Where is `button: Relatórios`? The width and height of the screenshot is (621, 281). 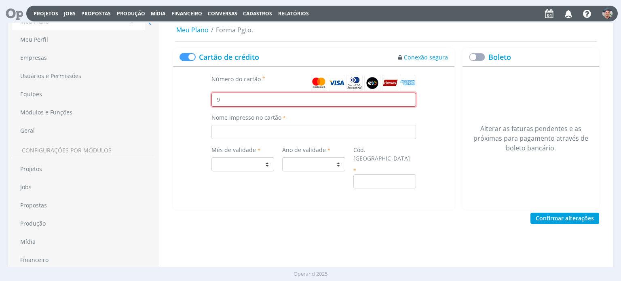
button: Relatórios is located at coordinates (294, 14).